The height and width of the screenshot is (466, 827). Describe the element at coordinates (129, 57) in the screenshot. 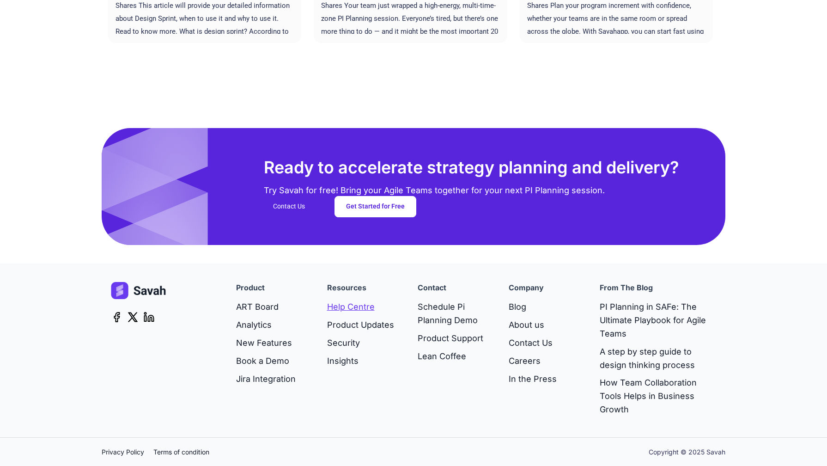

I see `div: Keywords by Traffic` at that location.